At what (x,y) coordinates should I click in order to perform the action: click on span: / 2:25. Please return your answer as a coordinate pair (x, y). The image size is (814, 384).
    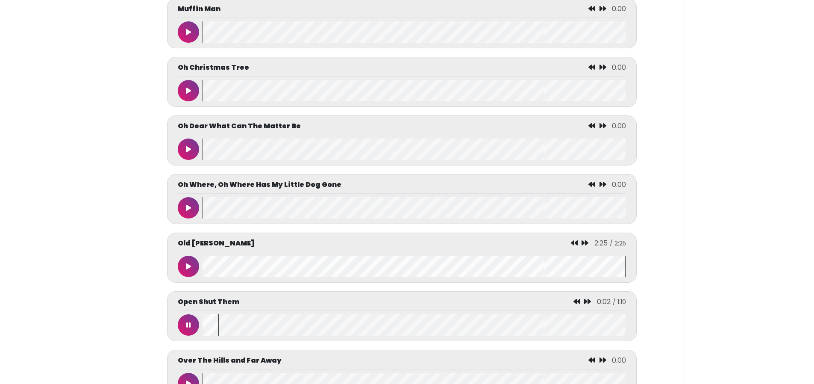
    Looking at the image, I should click on (618, 243).